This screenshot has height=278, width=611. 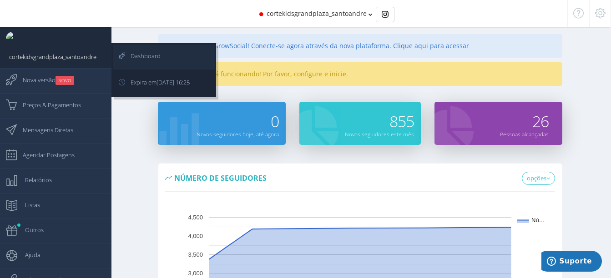 What do you see at coordinates (28, 205) in the screenshot?
I see `span: Listas` at bounding box center [28, 205].